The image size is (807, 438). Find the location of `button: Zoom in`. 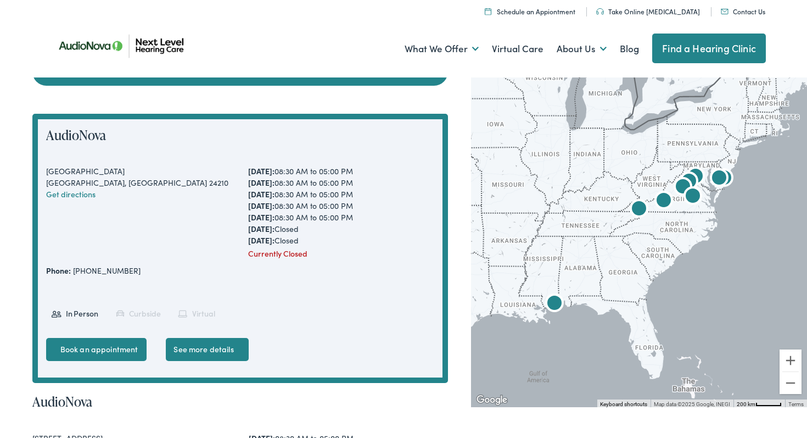

button: Zoom in is located at coordinates (791, 360).